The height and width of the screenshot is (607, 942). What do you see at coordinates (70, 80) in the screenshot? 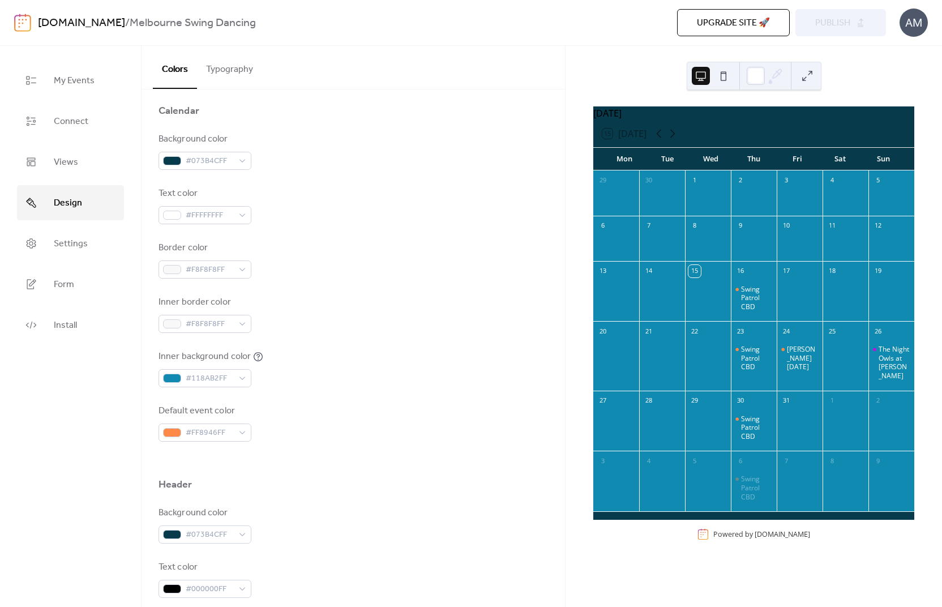
I see `a: My Events` at bounding box center [70, 80].